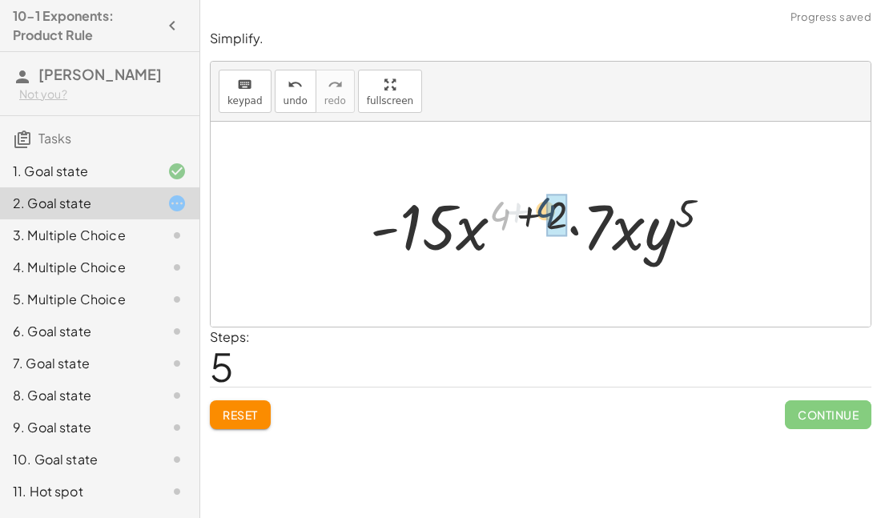 This screenshot has width=881, height=518. What do you see at coordinates (245, 91) in the screenshot?
I see `button: keyboardkeypad` at bounding box center [245, 91].